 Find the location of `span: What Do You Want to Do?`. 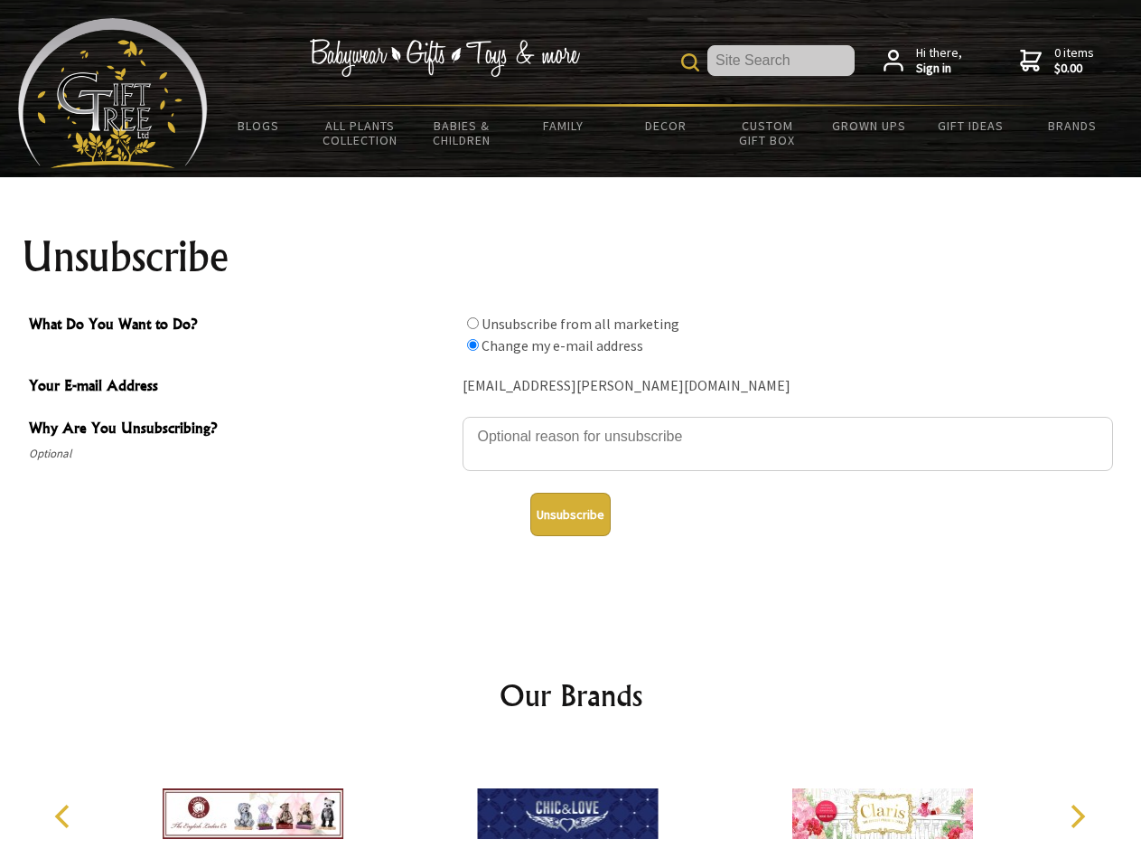

span: What Do You Want to Do? is located at coordinates (241, 325).